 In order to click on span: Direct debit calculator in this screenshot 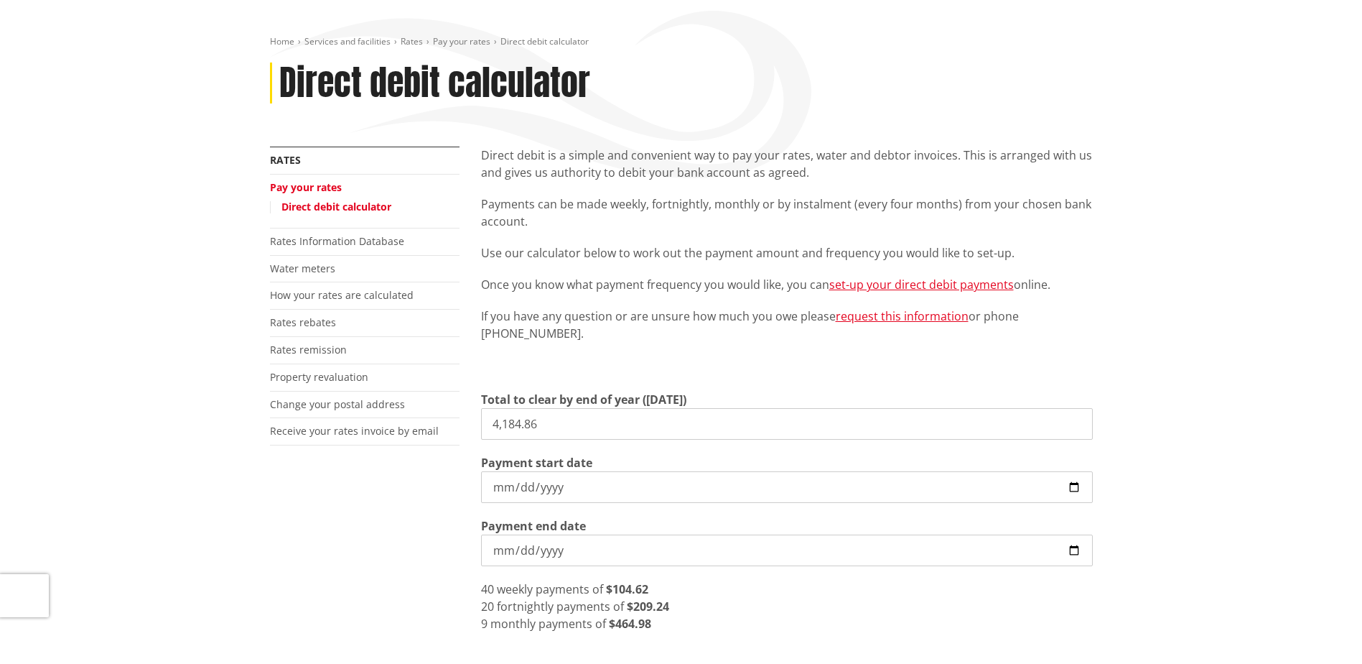, I will do `click(544, 41)`.